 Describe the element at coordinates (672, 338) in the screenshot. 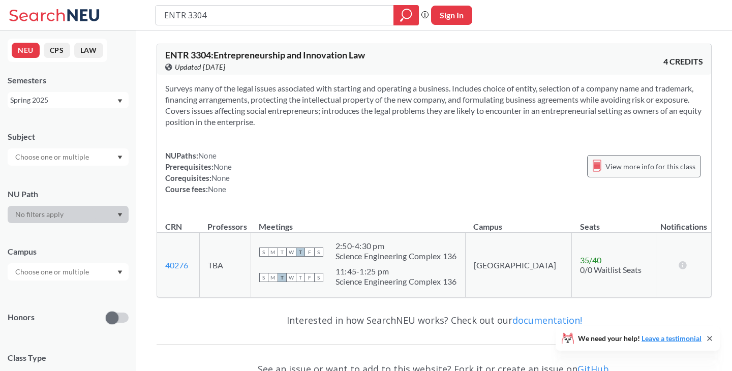

I see `a: Leave a testimonial` at that location.